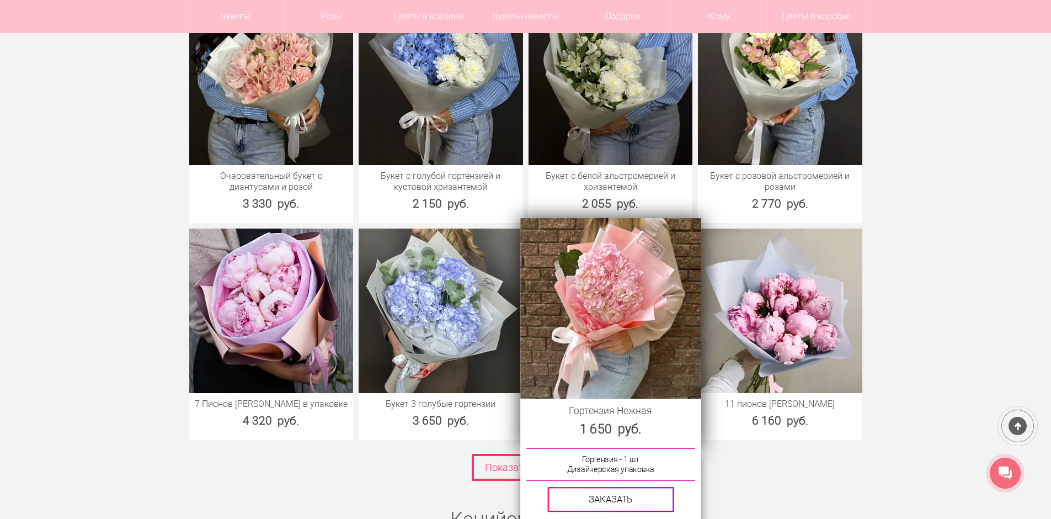 The image size is (1051, 519). What do you see at coordinates (611, 204) in the screenshot?
I see `div: 2 055 руб.` at bounding box center [611, 204].